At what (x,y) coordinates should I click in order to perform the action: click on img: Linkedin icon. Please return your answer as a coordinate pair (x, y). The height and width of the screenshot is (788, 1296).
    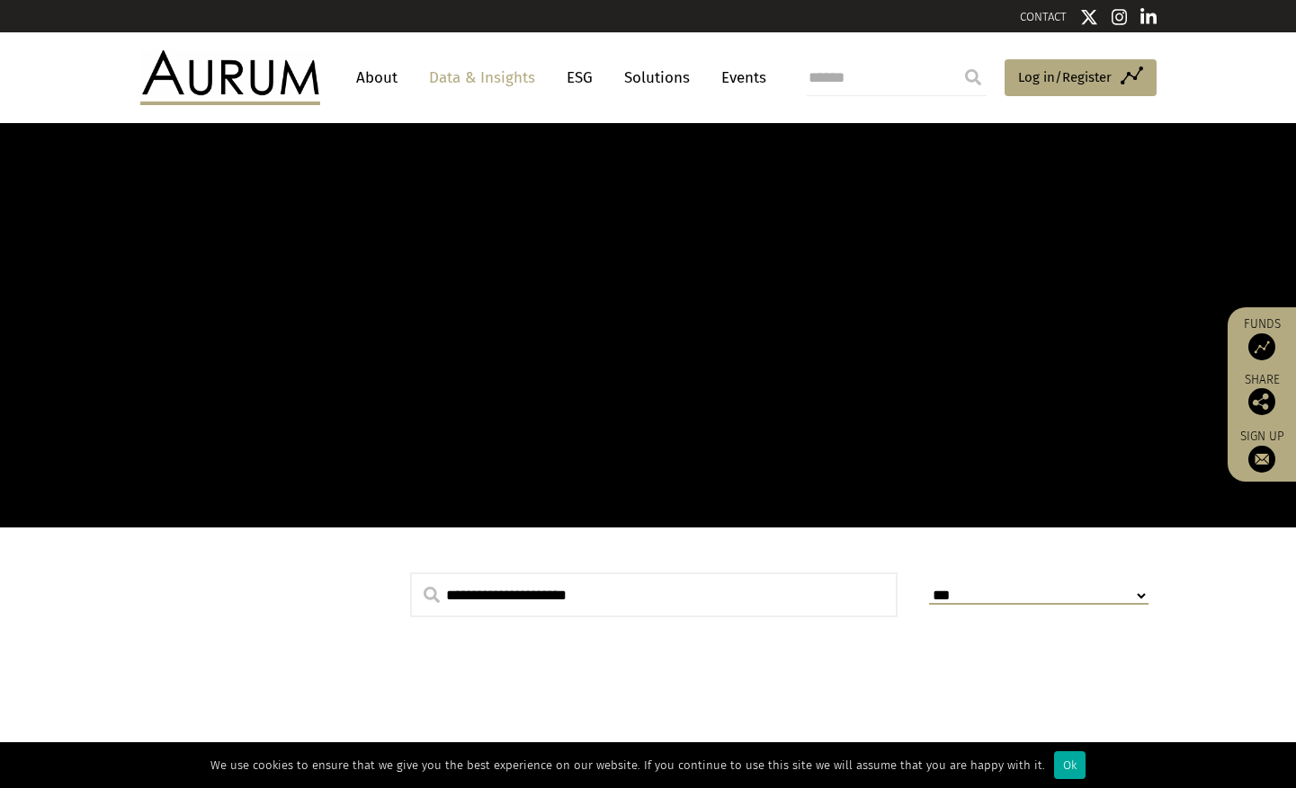
    Looking at the image, I should click on (1148, 17).